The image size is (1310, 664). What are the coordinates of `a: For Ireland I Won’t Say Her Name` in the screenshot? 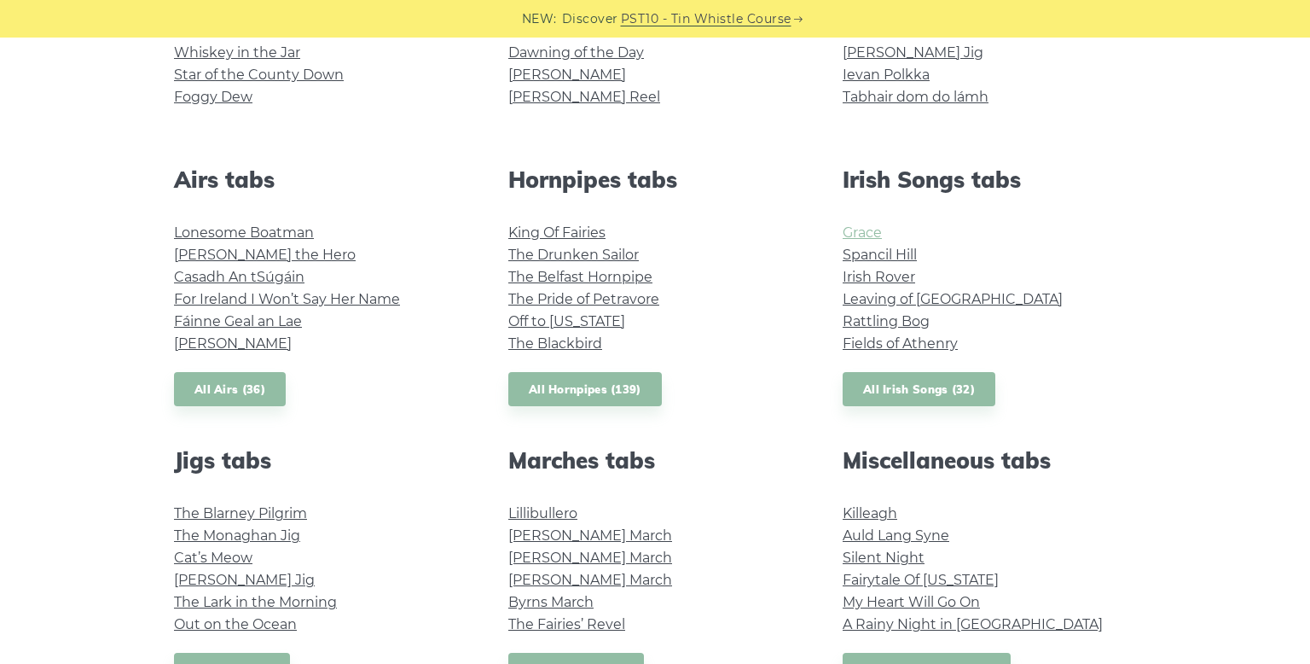 It's located at (287, 298).